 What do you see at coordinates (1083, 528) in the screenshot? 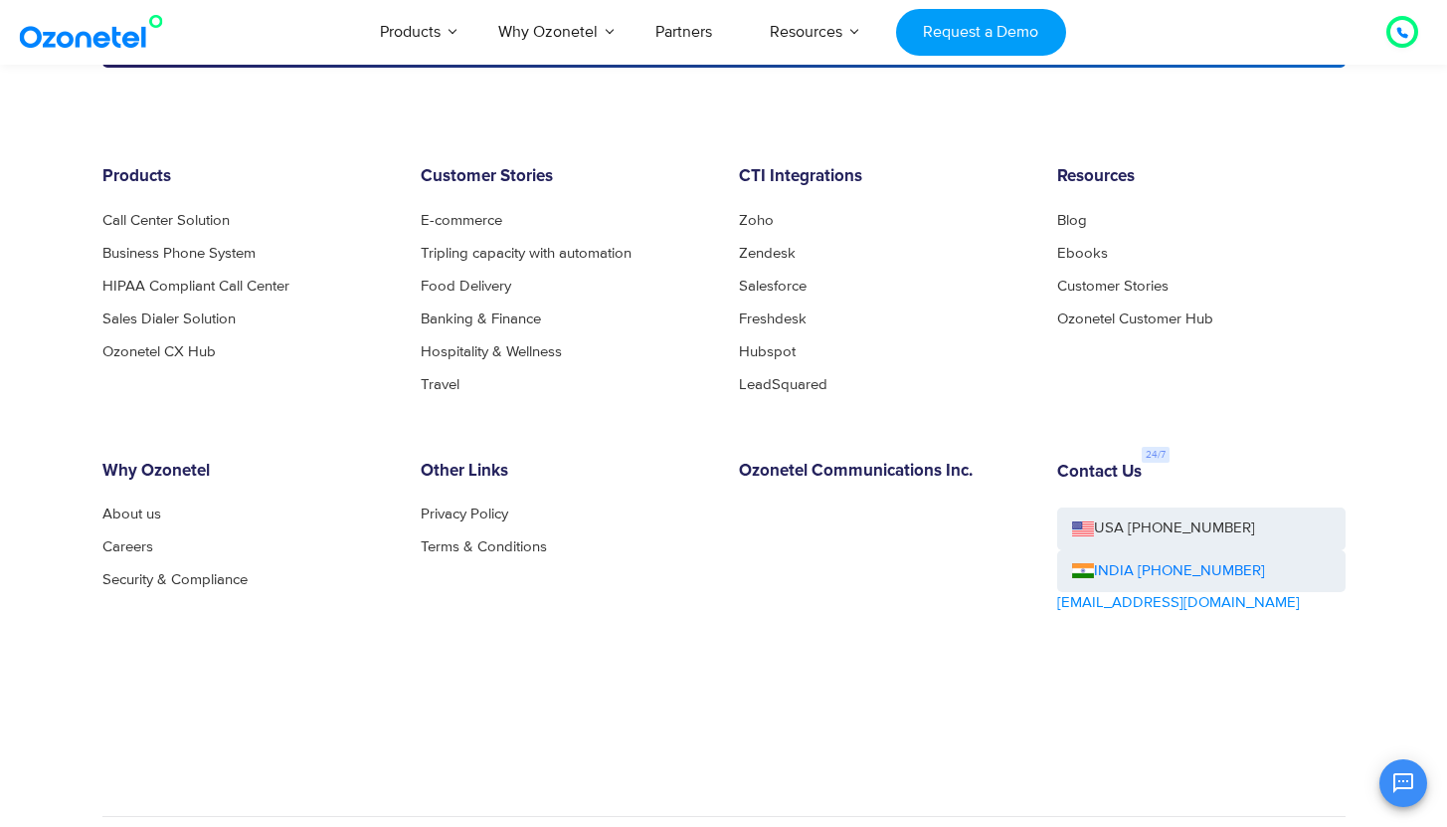
I see `img: us-flag.png` at bounding box center [1083, 528].